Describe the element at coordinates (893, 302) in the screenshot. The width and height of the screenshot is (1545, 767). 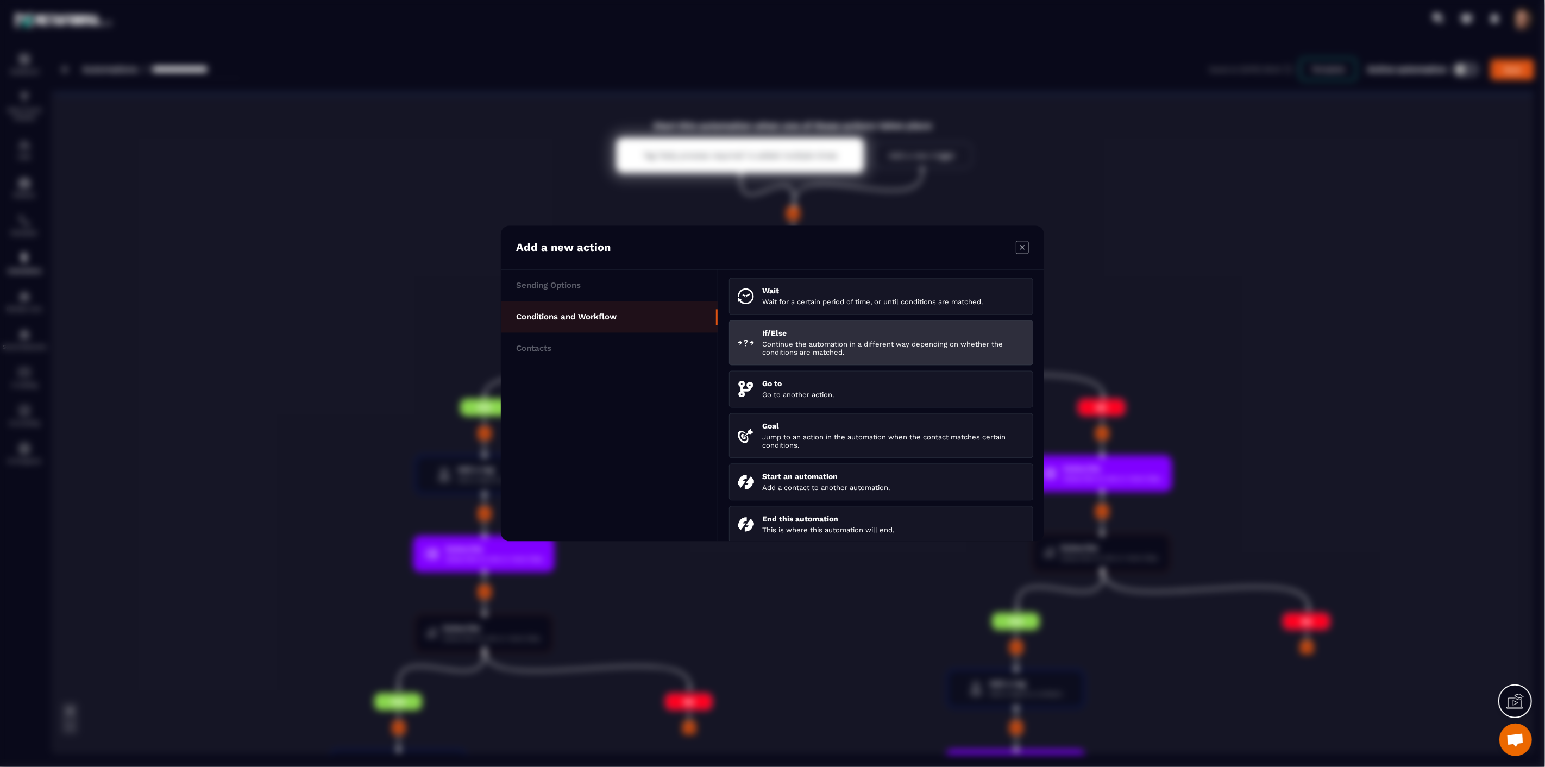
I see `p: Wait for a certain period of time, or until conditions are matched.` at that location.